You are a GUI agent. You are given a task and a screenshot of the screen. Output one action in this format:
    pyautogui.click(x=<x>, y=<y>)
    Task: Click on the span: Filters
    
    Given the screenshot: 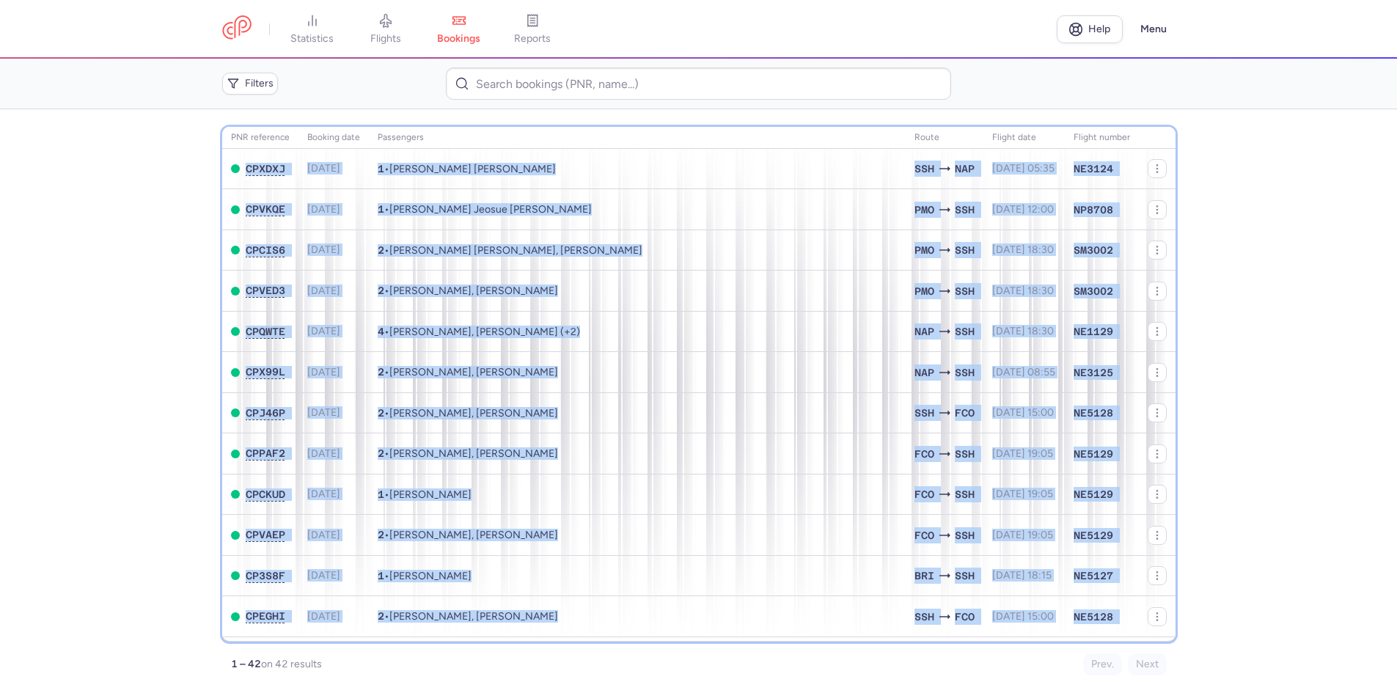 What is the action you would take?
    pyautogui.click(x=259, y=84)
    